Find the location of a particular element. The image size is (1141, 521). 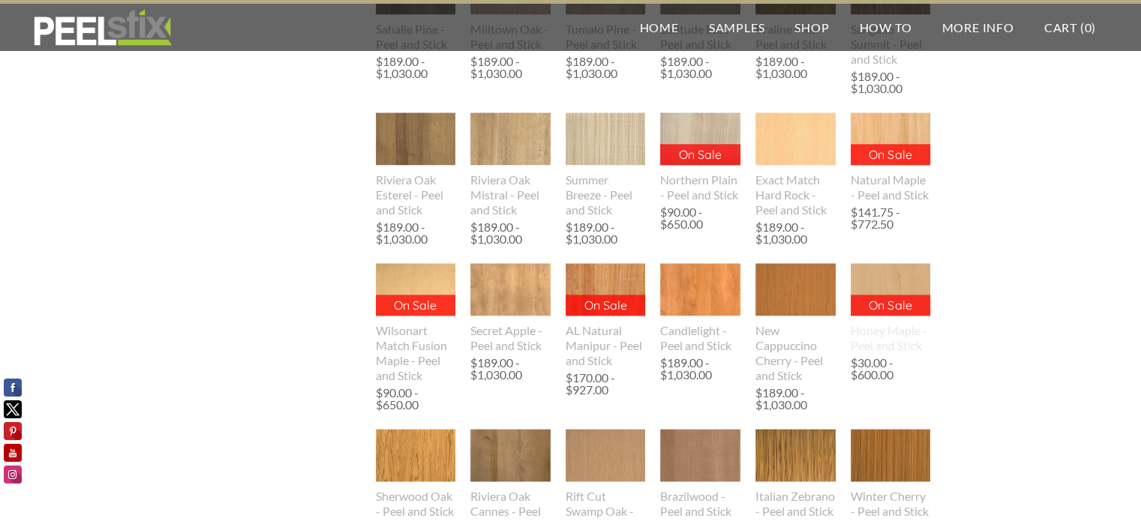

a: Cart (0) is located at coordinates (1069, 27).